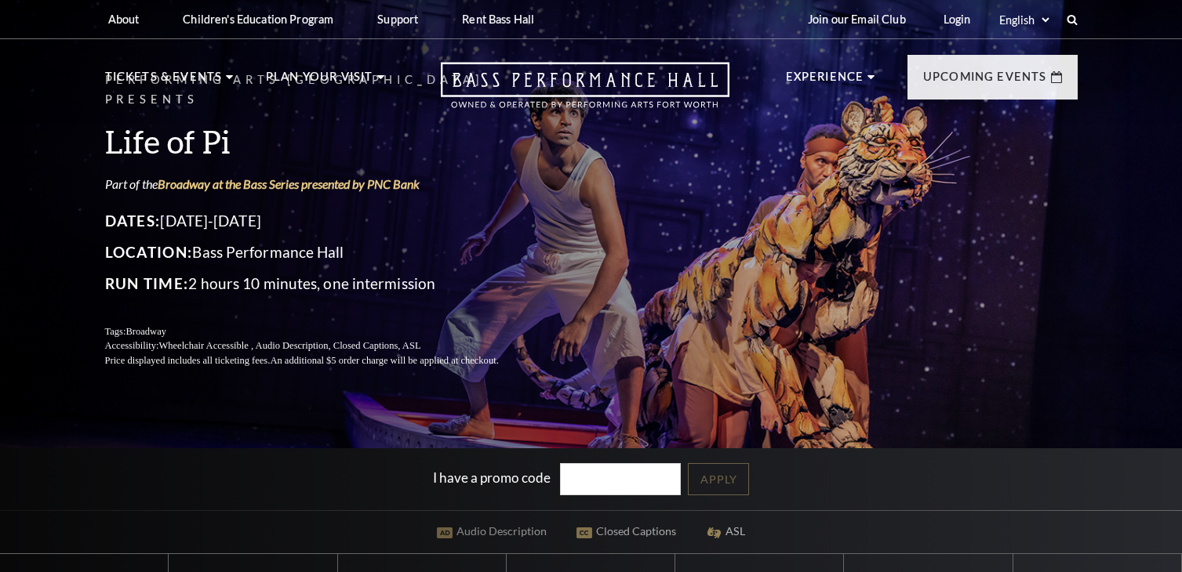 Image resolution: width=1182 pixels, height=572 pixels. What do you see at coordinates (149, 252) in the screenshot?
I see `span: Location:` at bounding box center [149, 252].